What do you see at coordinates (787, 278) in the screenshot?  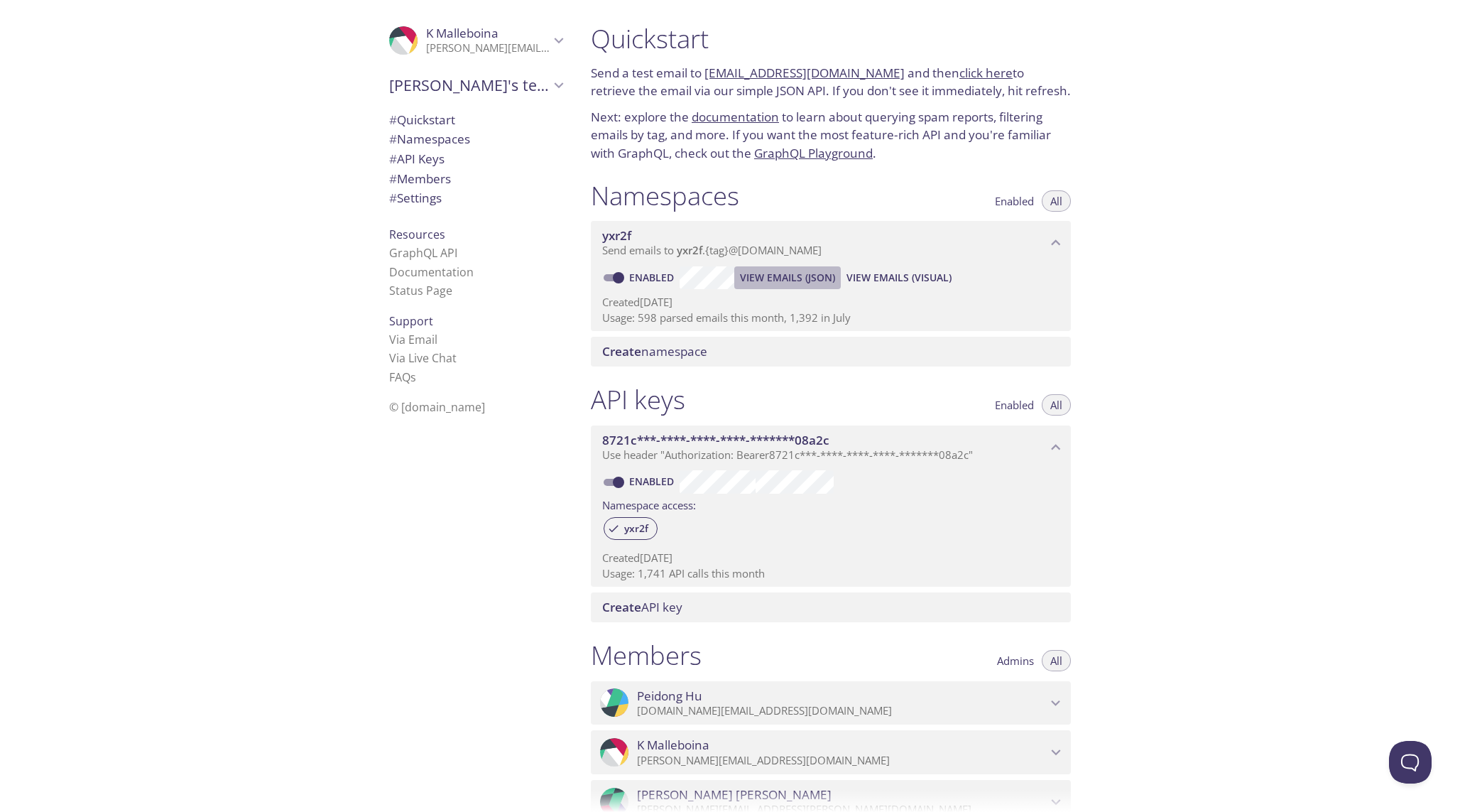 I see `span: View Emails (JSON)` at bounding box center [787, 278].